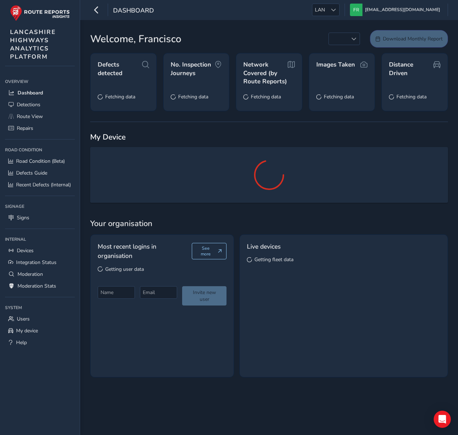 The image size is (458, 435). Describe the element at coordinates (209, 251) in the screenshot. I see `button: See more` at that location.